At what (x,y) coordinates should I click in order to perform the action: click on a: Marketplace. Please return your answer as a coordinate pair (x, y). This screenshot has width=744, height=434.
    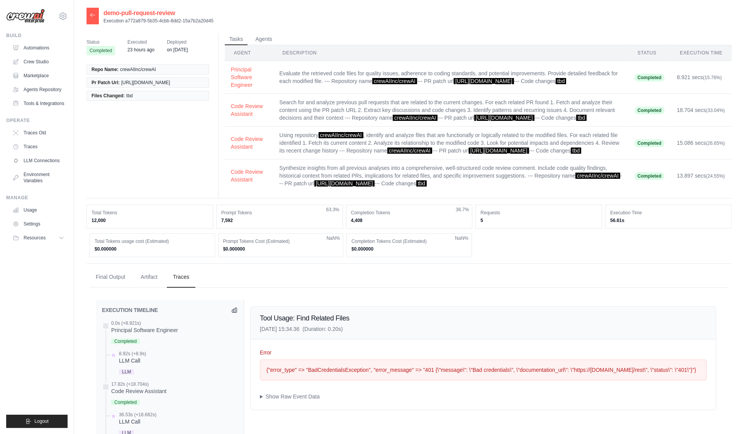
    Looking at the image, I should click on (38, 76).